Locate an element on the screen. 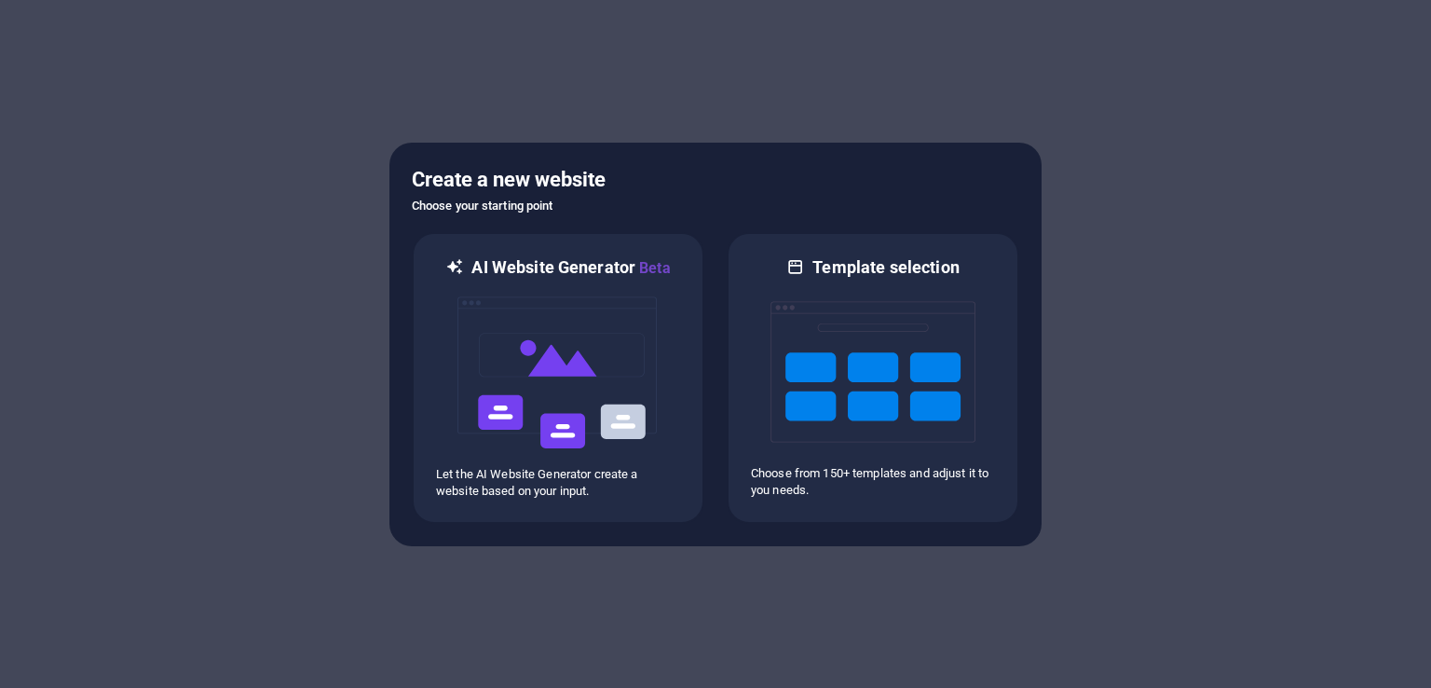 The width and height of the screenshot is (1431, 688). span: Beta is located at coordinates (653, 267).